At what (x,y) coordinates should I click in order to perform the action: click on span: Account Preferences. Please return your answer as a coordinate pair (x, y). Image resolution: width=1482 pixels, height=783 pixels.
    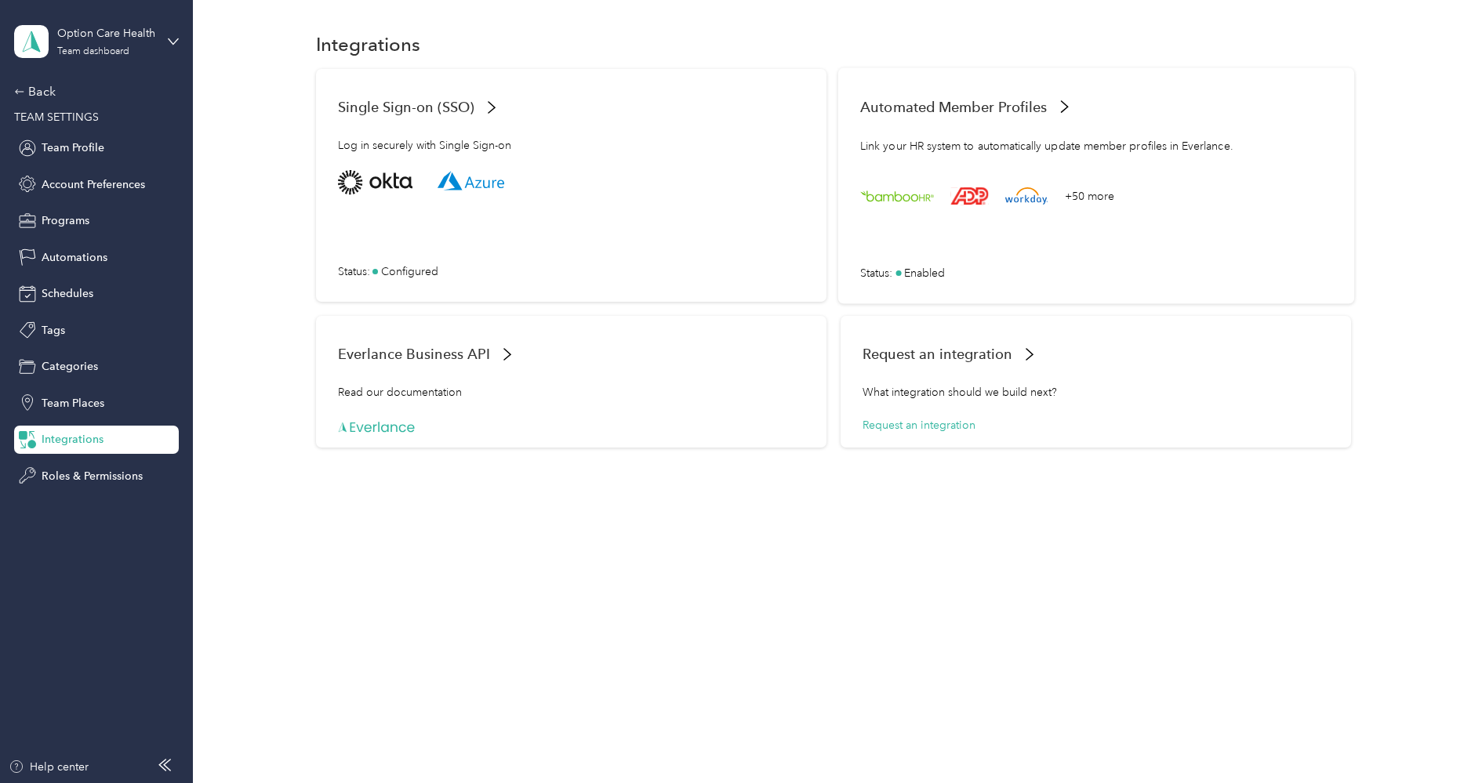
    Looking at the image, I should click on (93, 184).